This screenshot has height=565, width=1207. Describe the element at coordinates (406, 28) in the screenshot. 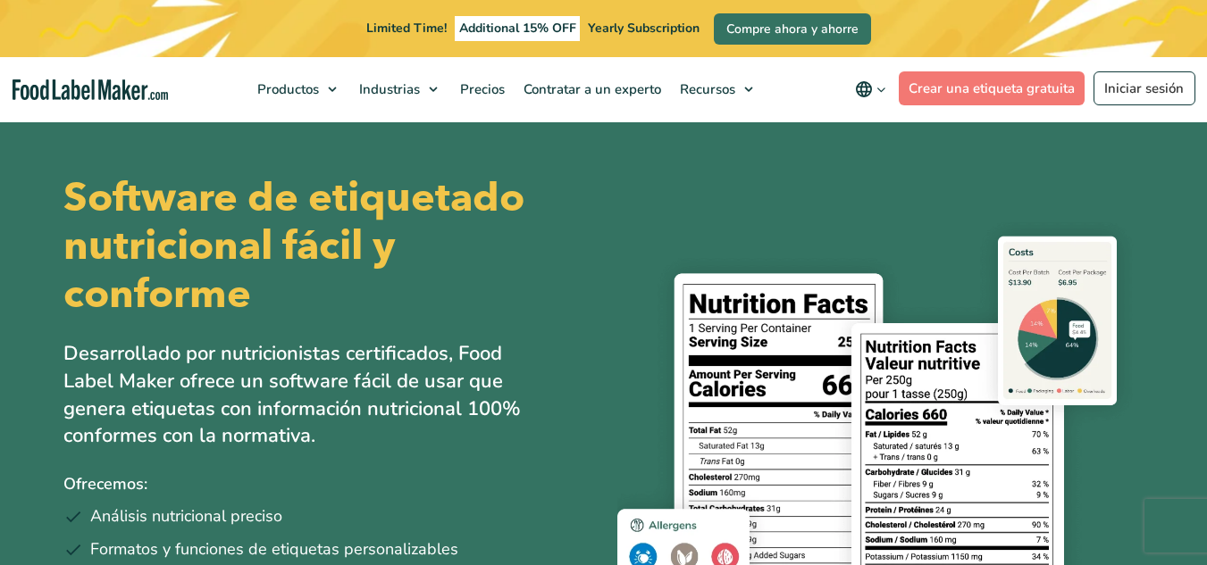

I see `span: Limited Time!` at that location.